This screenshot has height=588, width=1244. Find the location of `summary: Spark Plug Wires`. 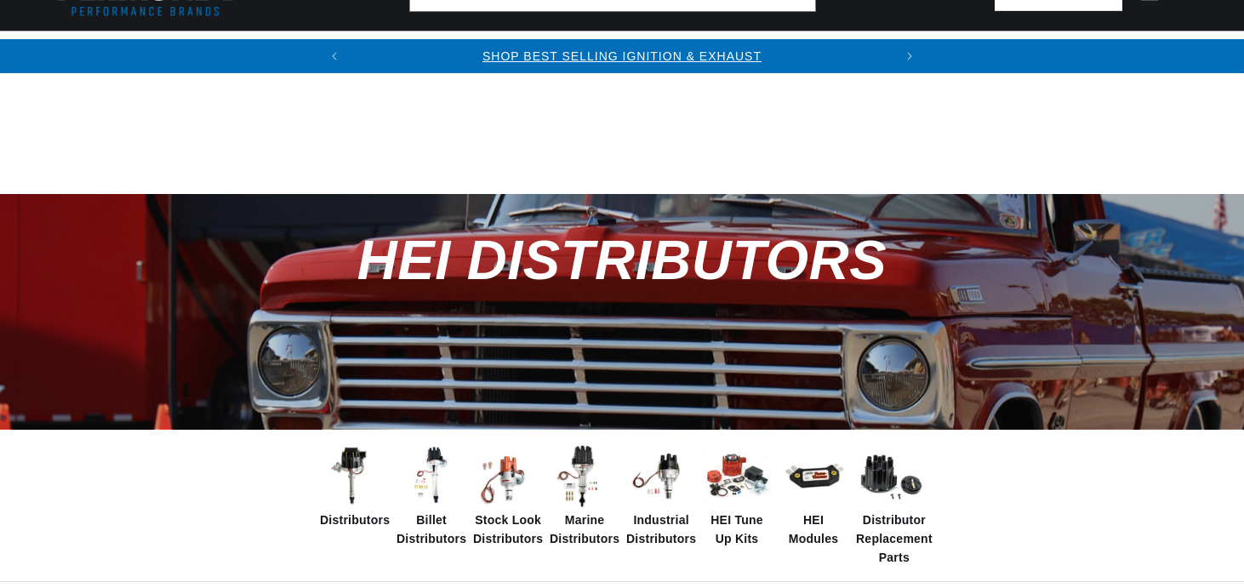

summary: Spark Plug Wires is located at coordinates (1092, 51).